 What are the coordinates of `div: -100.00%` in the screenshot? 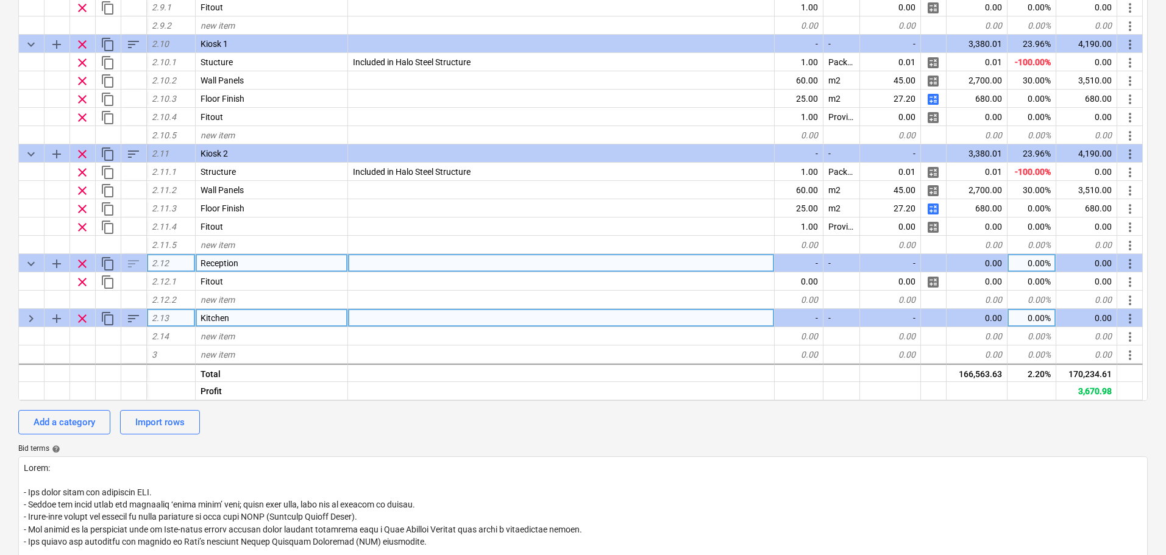 It's located at (1032, 62).